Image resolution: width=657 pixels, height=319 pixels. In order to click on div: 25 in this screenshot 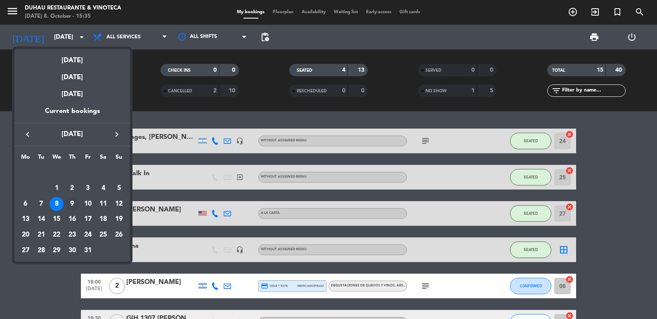, I will do `click(103, 235)`.